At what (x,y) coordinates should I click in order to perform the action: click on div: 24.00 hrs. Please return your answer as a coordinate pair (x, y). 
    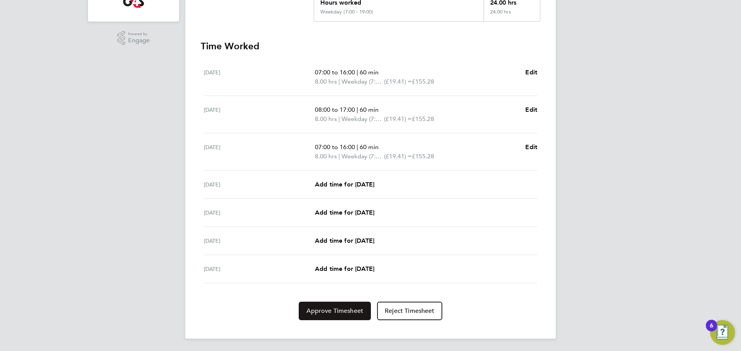
    Looking at the image, I should click on (511, 15).